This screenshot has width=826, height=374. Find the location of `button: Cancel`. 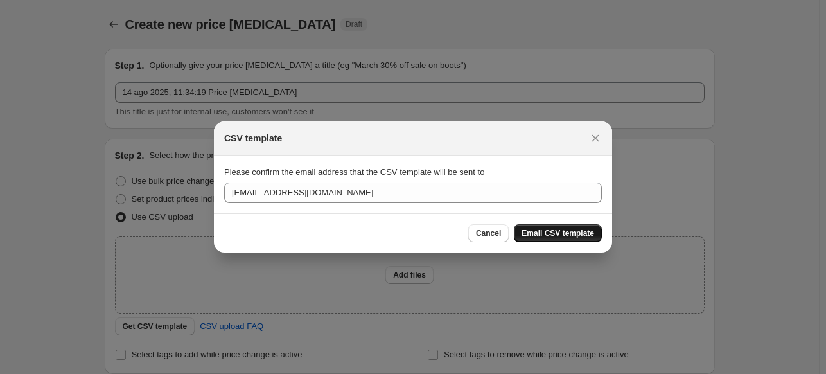

button: Cancel is located at coordinates (488, 233).